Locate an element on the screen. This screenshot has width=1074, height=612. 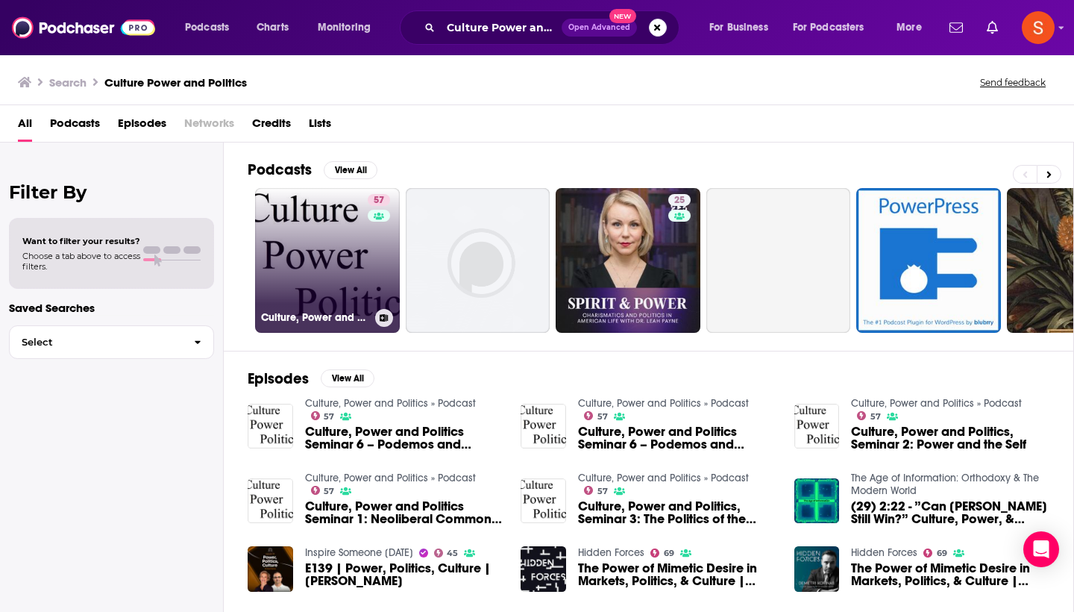
span: Open Advanced is located at coordinates (599, 28).